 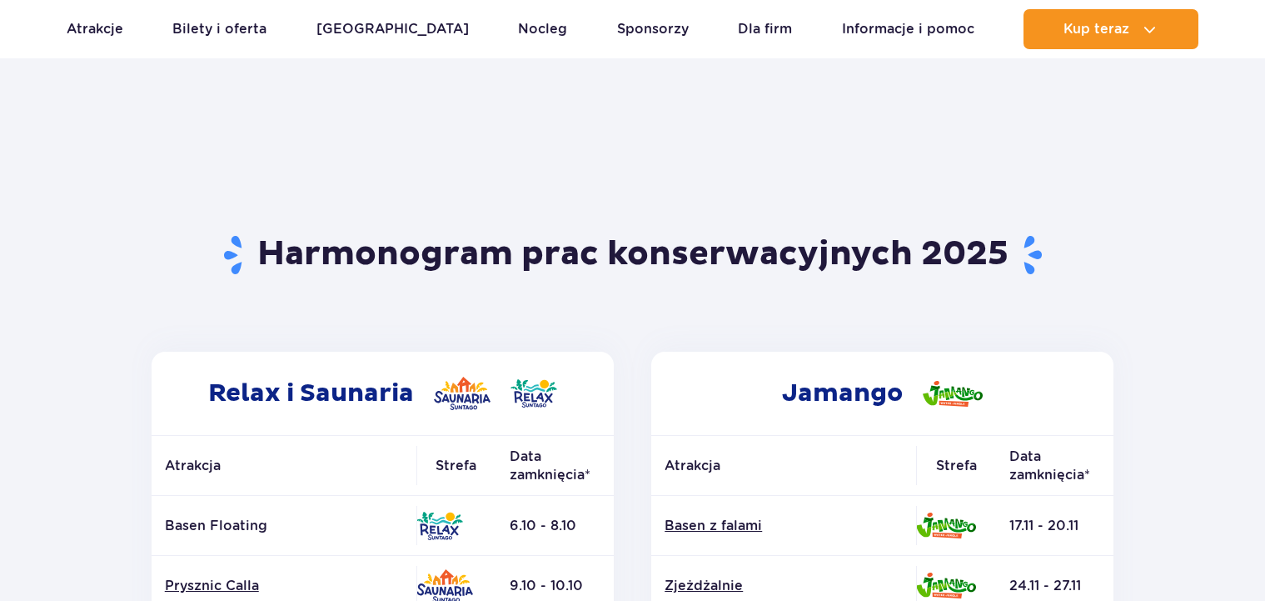 What do you see at coordinates (284, 586) in the screenshot?
I see `a: Prysznic Calla` at bounding box center [284, 586].